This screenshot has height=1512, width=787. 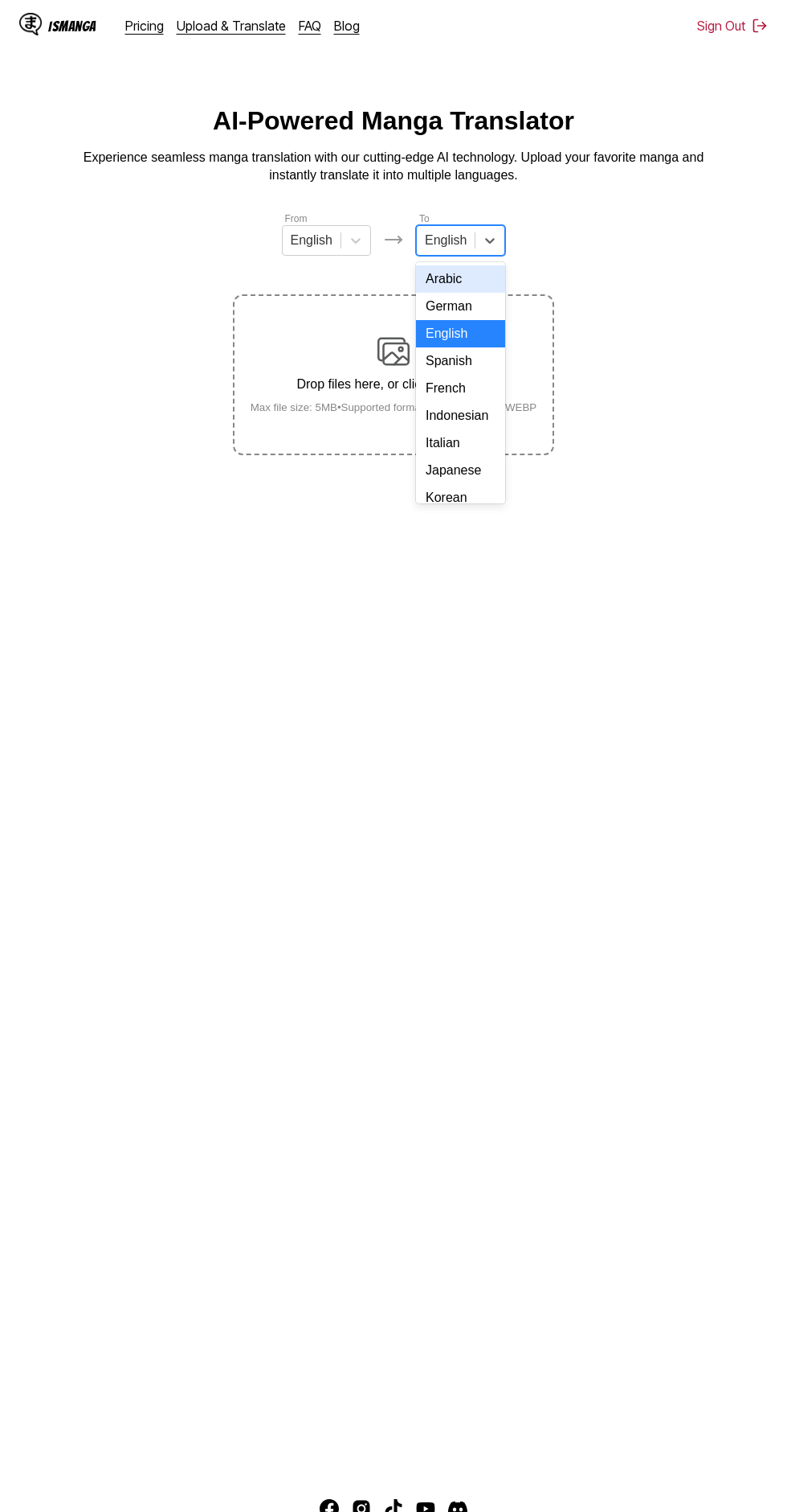 What do you see at coordinates (461, 361) in the screenshot?
I see `div: Spanish` at bounding box center [461, 361].